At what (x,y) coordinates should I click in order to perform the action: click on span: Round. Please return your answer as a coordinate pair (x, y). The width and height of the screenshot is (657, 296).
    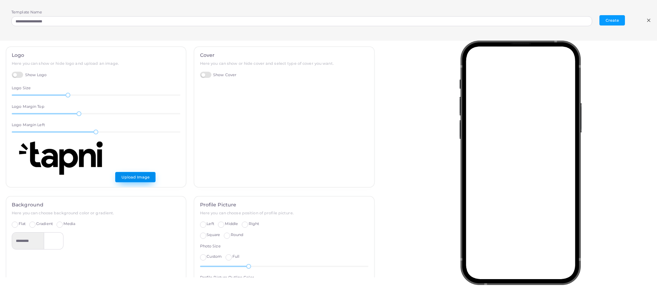
    Looking at the image, I should click on (237, 235).